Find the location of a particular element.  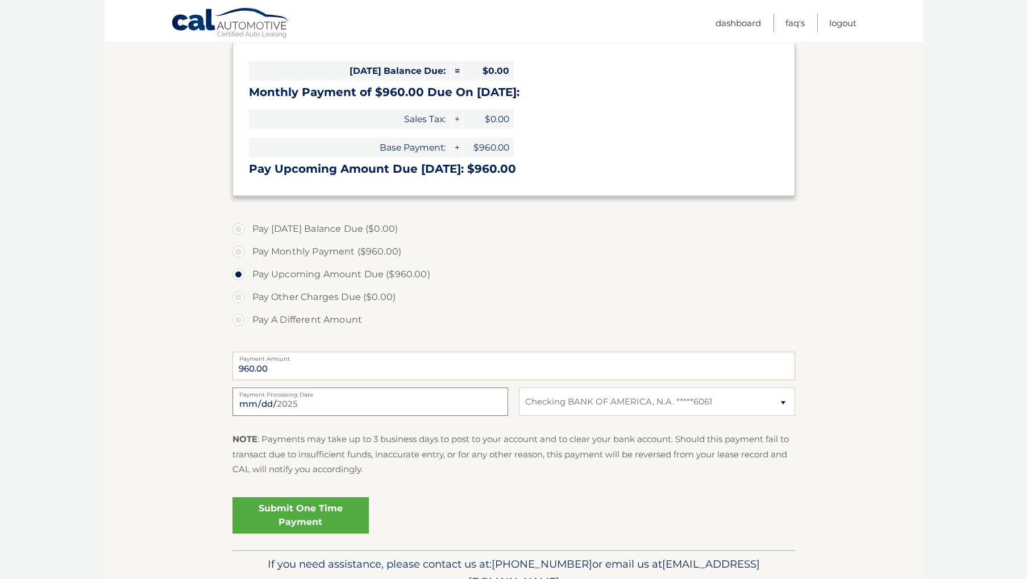

label: Payment Amount is located at coordinates (514, 356).